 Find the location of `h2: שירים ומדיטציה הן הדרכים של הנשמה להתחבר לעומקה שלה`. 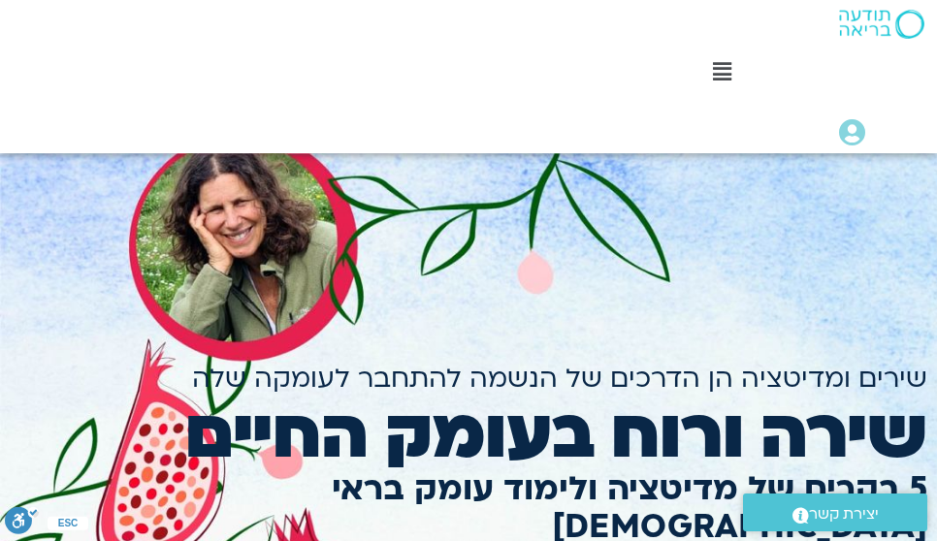

h2: שירים ומדיטציה הן הדרכים של הנשמה להתחבר לעומקה שלה is located at coordinates (468, 378).